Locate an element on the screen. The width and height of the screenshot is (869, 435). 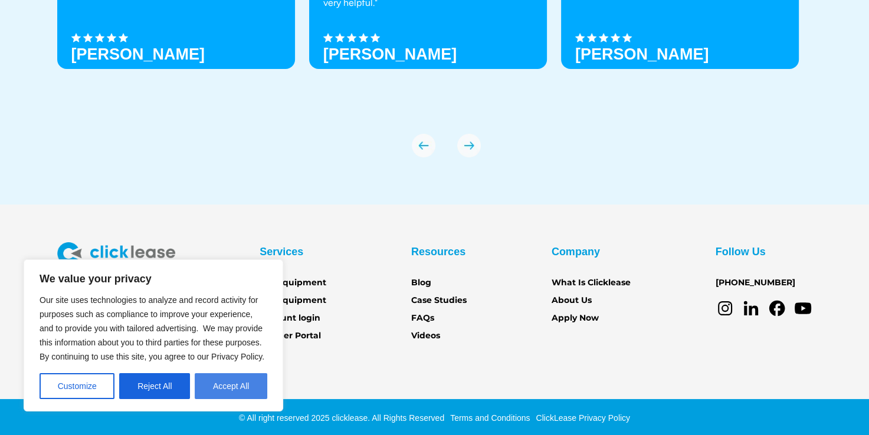
div: Resources is located at coordinates (438, 252).